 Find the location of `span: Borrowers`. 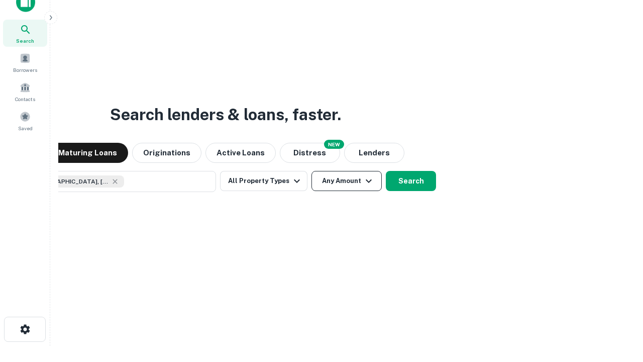

span: Borrowers is located at coordinates (25, 70).